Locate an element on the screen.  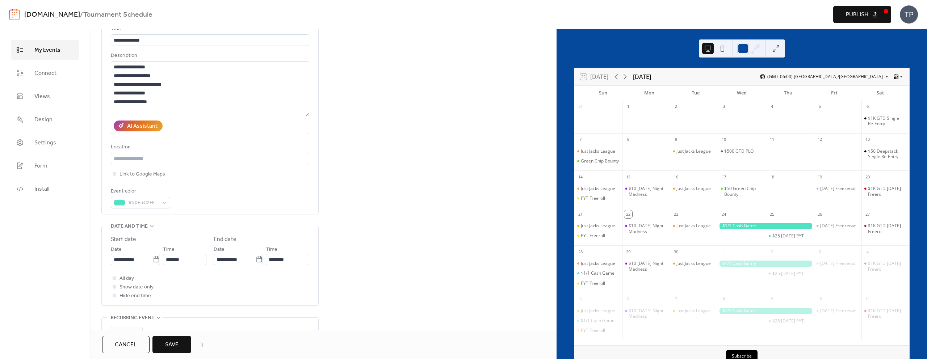
span: Connect is located at coordinates (45, 74).